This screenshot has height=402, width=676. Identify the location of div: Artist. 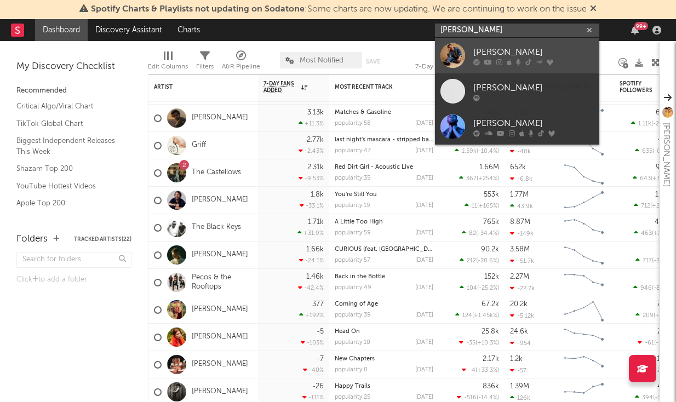
(195, 87).